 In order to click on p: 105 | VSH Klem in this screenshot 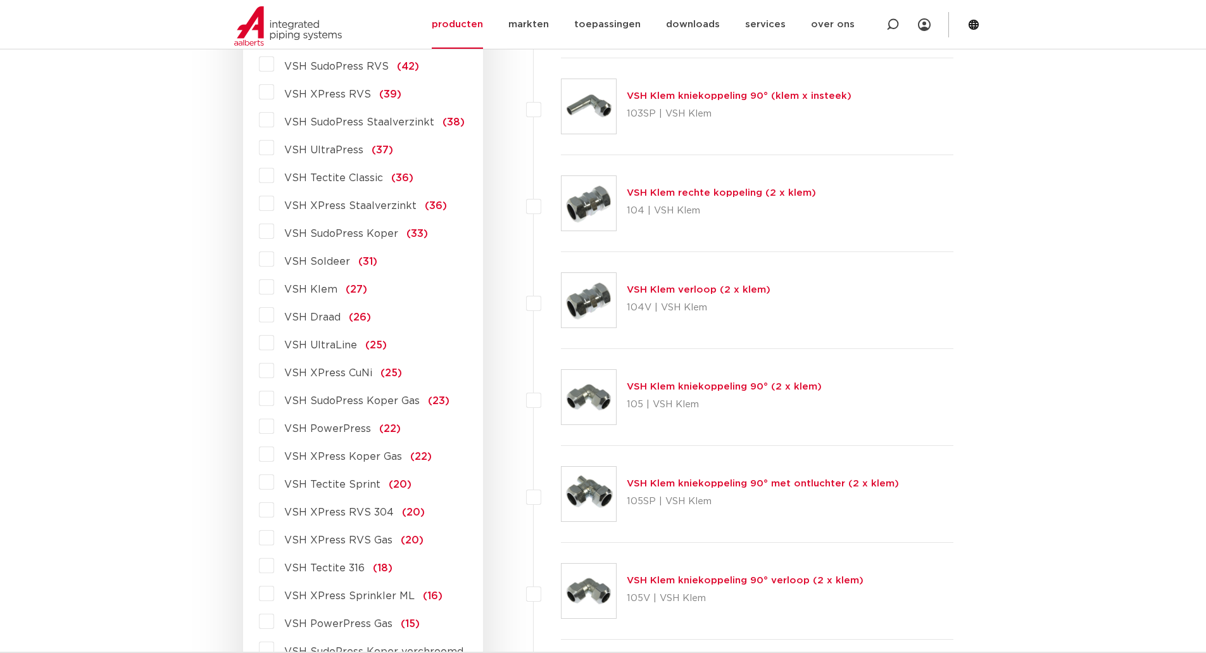, I will do `click(724, 404)`.